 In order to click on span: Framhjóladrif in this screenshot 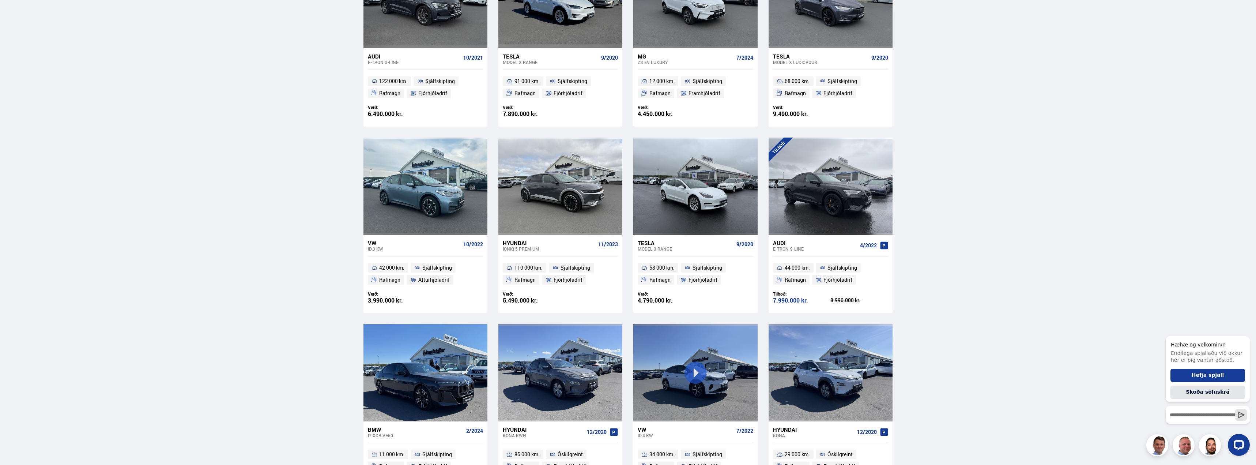, I will do `click(704, 93)`.